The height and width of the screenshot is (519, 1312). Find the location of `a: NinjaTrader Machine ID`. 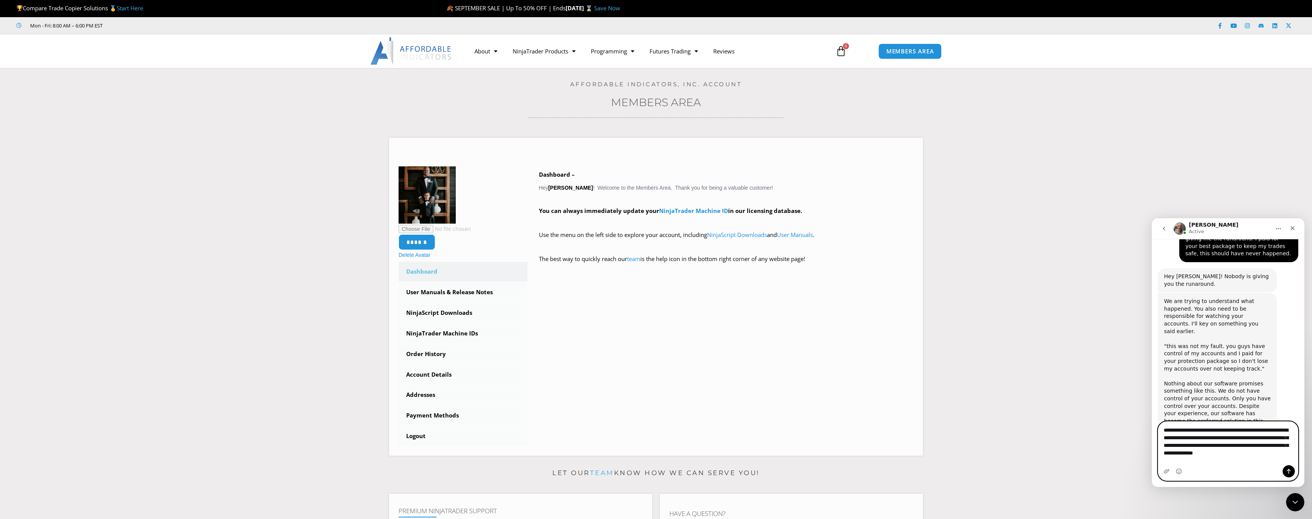

a: NinjaTrader Machine ID is located at coordinates (694, 211).